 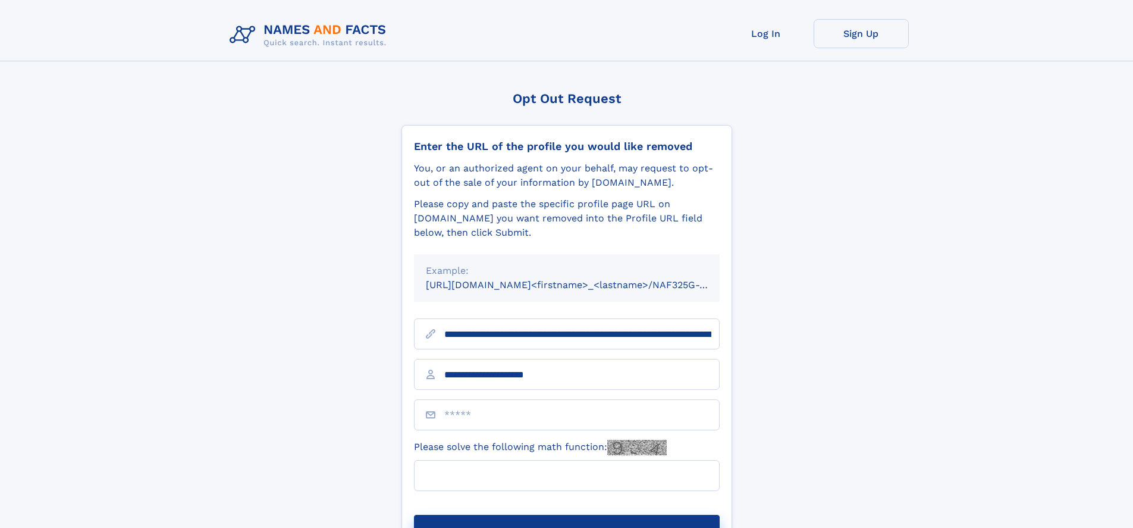 I want to click on div: Example:, so click(x=567, y=271).